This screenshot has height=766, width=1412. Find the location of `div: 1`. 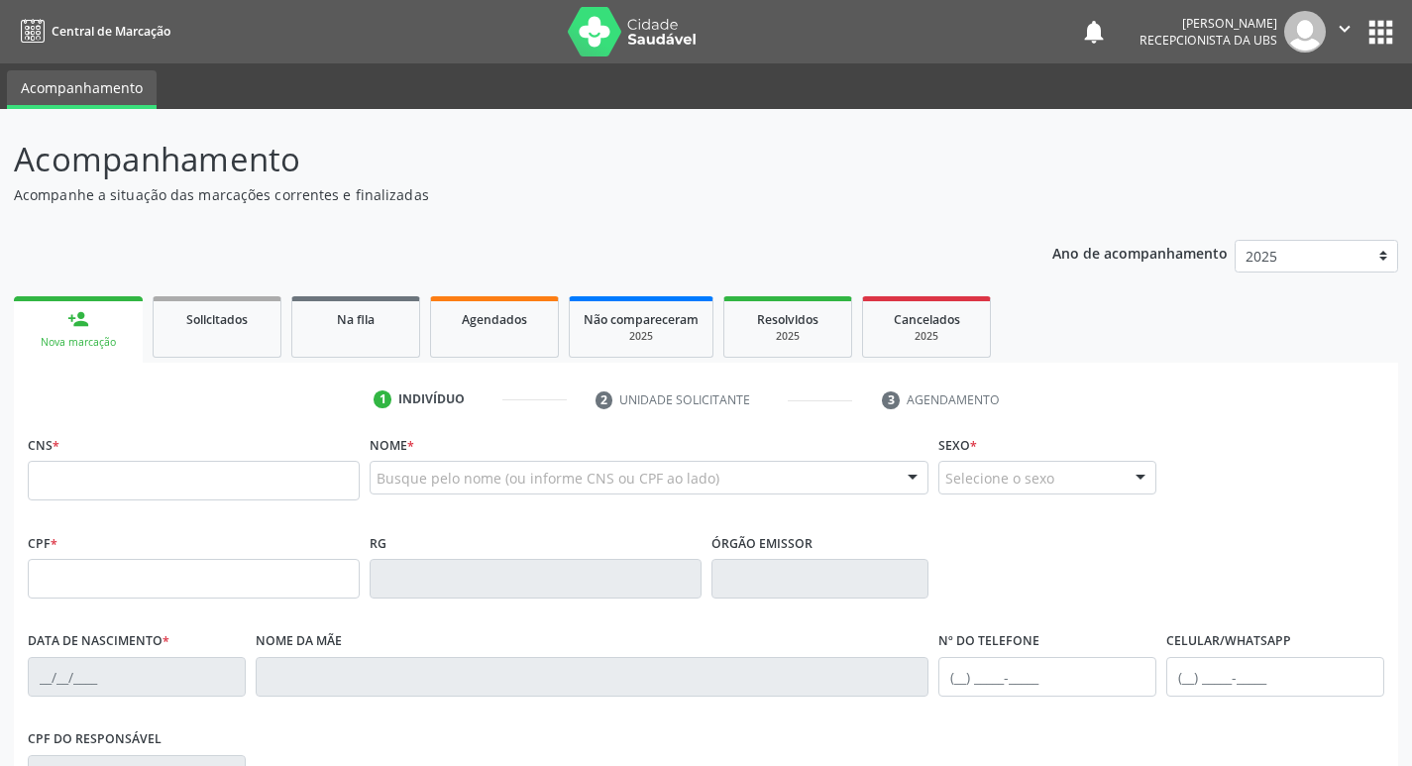

div: 1 is located at coordinates (382, 399).